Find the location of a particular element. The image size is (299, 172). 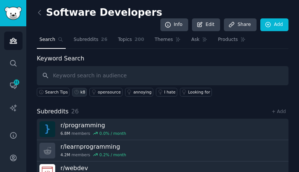

span: Search Tips is located at coordinates (56, 92).